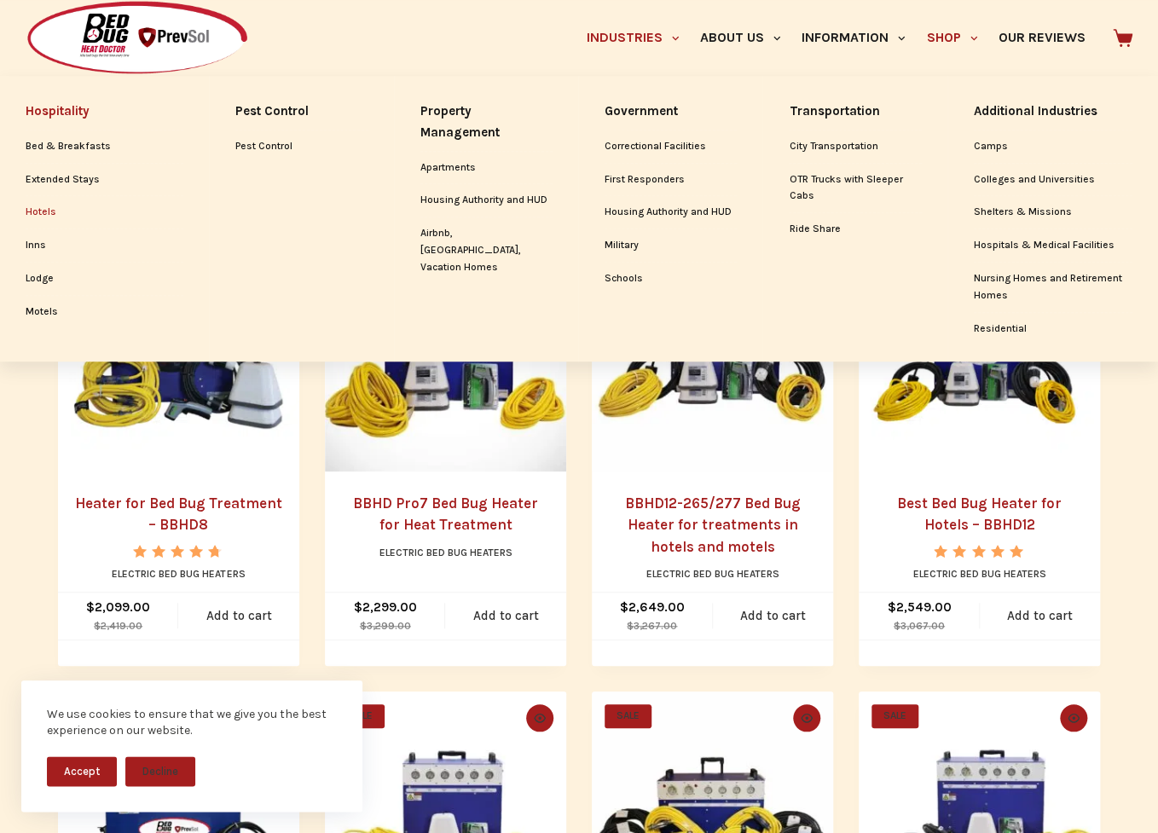 This screenshot has width=1158, height=833. I want to click on bdi: 2,649.00, so click(653, 607).